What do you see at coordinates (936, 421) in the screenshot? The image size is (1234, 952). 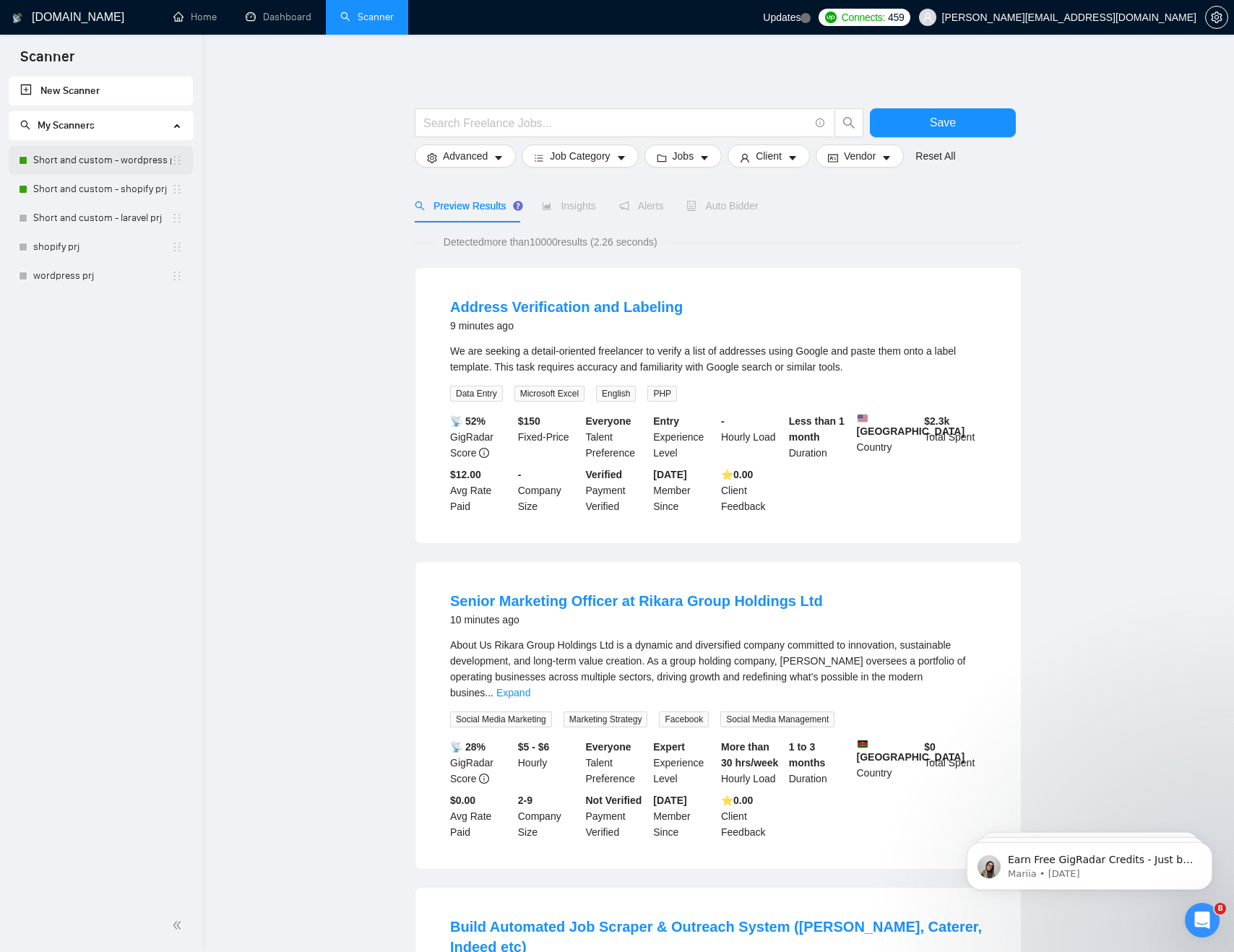 I see `b: $ 2.3k` at bounding box center [936, 421].